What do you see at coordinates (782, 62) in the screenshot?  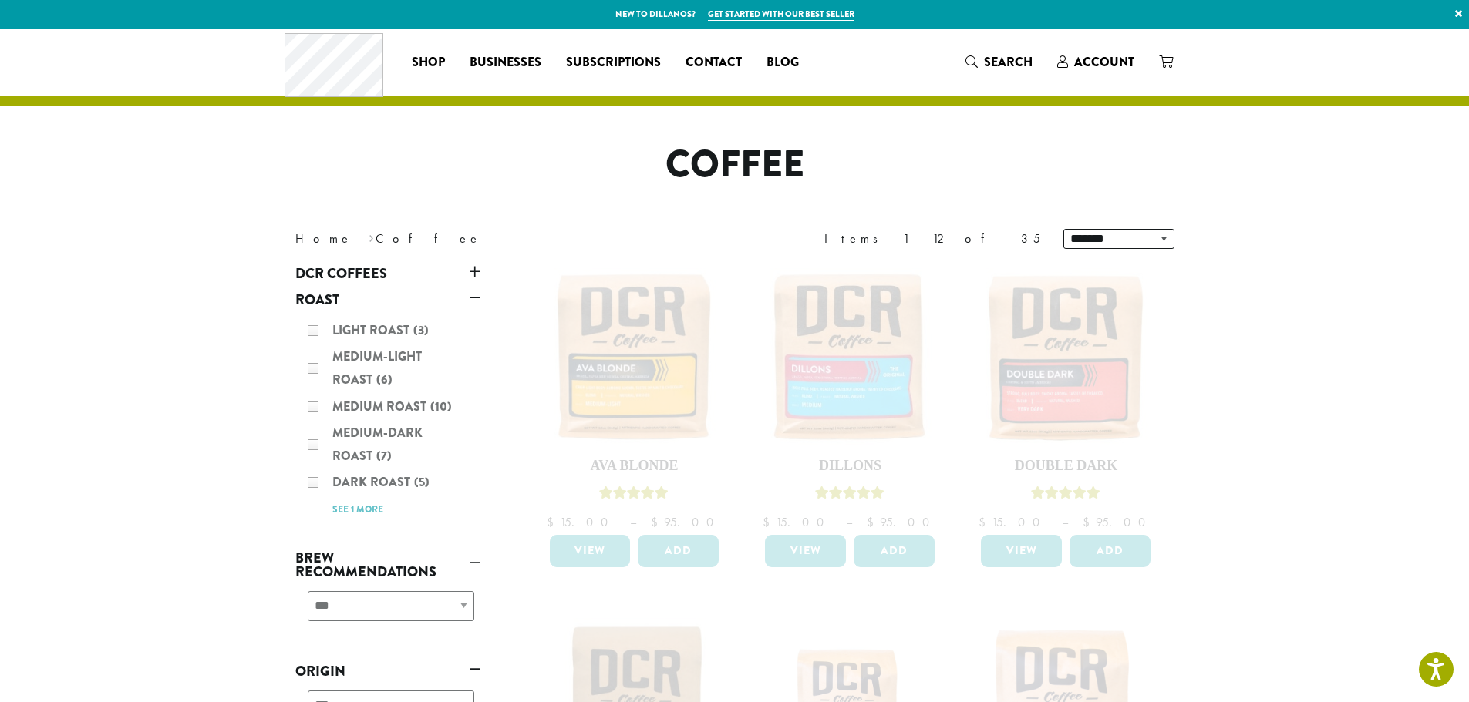 I see `span: Blog` at bounding box center [782, 62].